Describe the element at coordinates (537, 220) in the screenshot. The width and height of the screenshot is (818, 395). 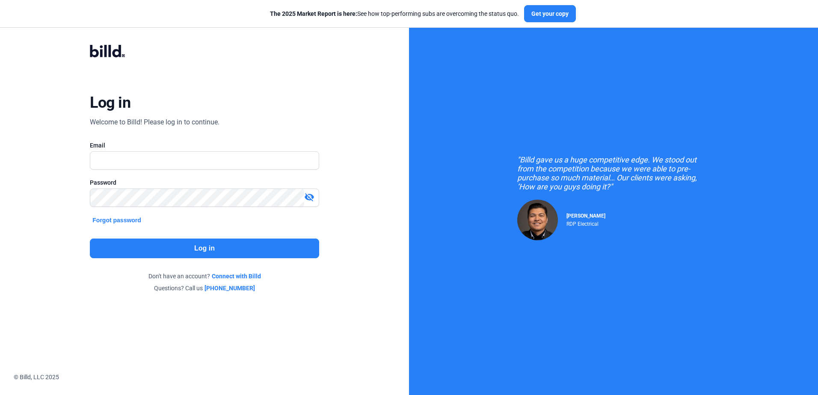
I see `img: Raul Pacheco` at that location.